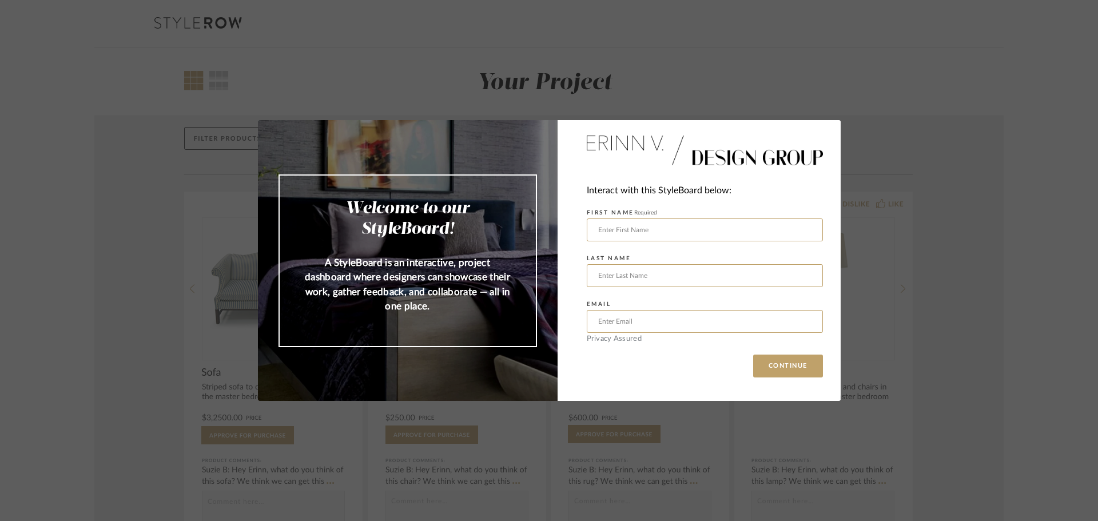 The height and width of the screenshot is (521, 1098). What do you see at coordinates (621, 213) in the screenshot?
I see `label: FIRST NAME` at bounding box center [621, 213].